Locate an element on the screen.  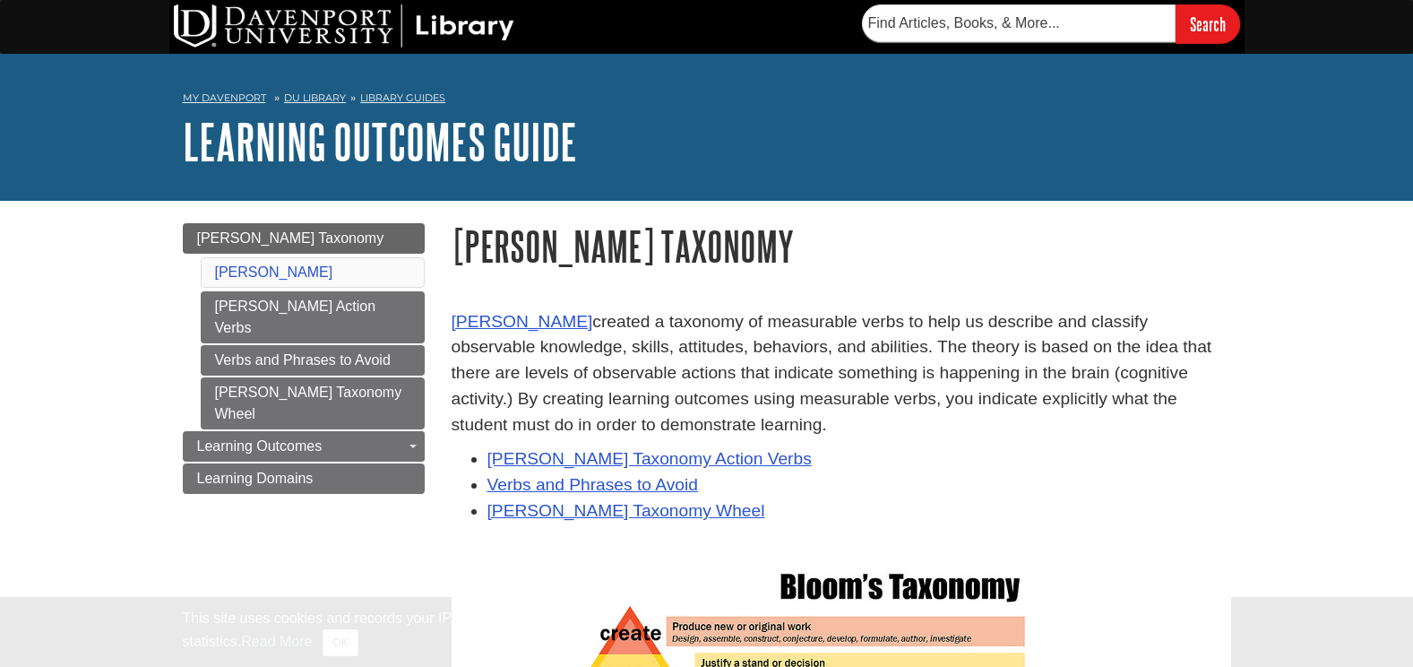
a: My Davenport is located at coordinates (224, 98).